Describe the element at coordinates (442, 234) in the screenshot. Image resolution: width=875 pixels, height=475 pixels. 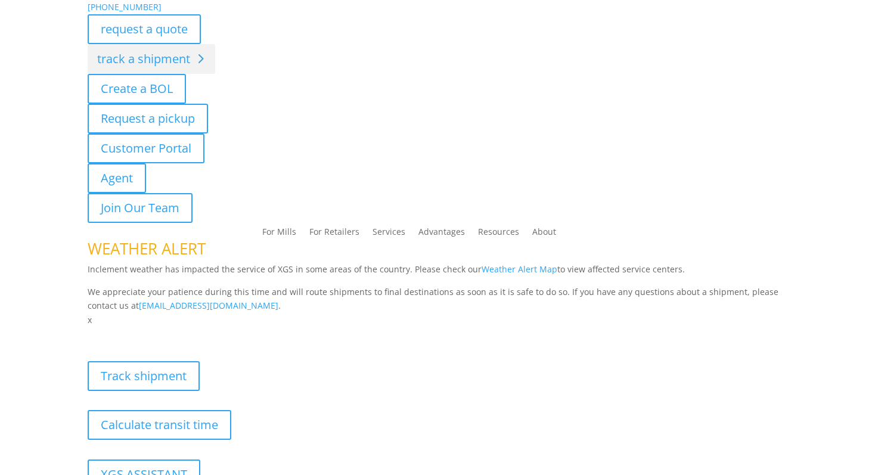
I see `a: Advantages` at that location.